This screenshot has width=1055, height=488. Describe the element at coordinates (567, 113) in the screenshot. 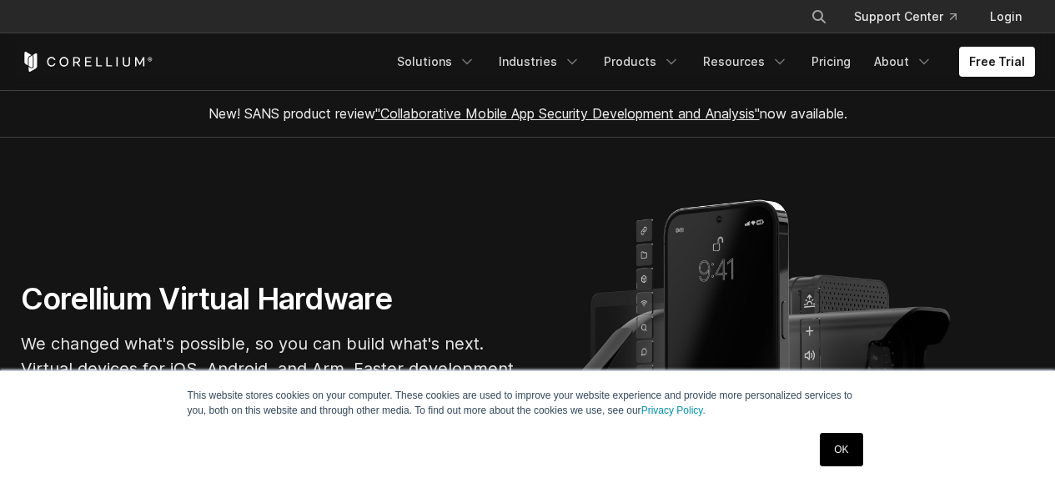

I see `a: "Collaborative Mobile App Security Development and Analysis"` at that location.